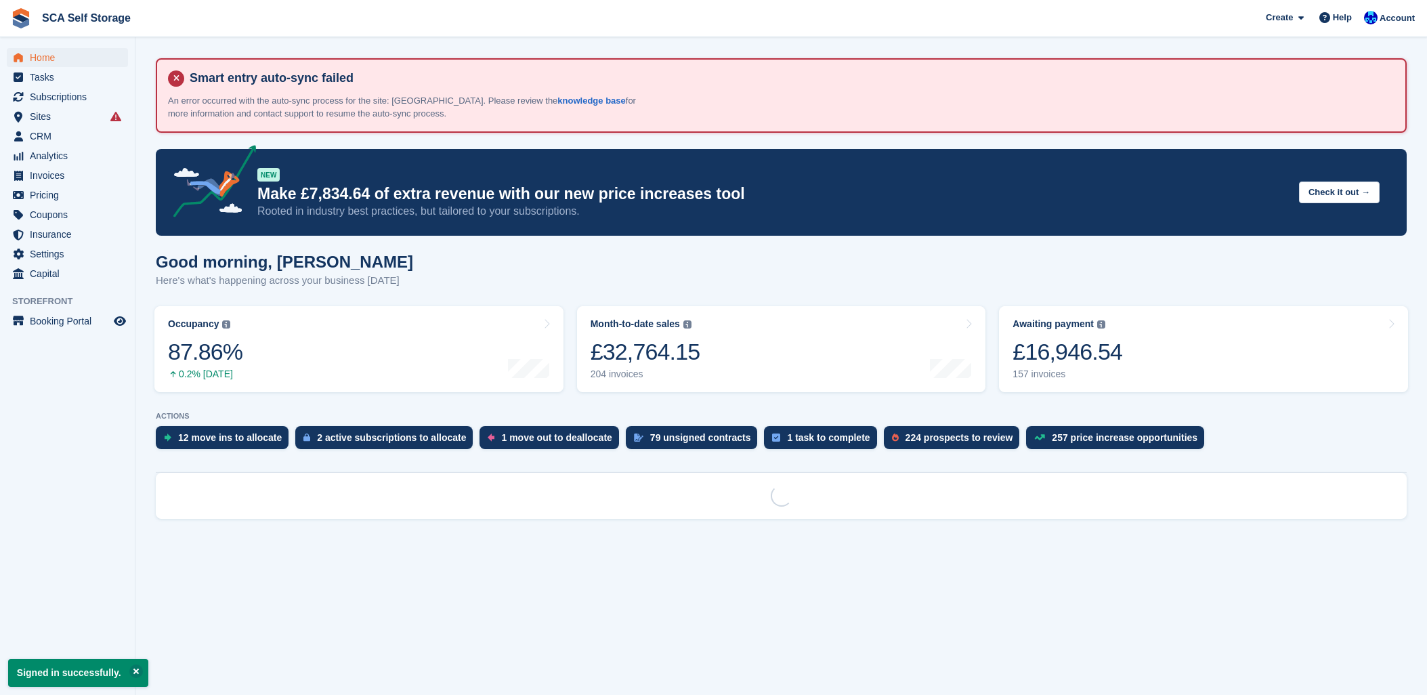 This screenshot has width=1427, height=695. What do you see at coordinates (70, 97) in the screenshot?
I see `span: Subscriptions` at bounding box center [70, 97].